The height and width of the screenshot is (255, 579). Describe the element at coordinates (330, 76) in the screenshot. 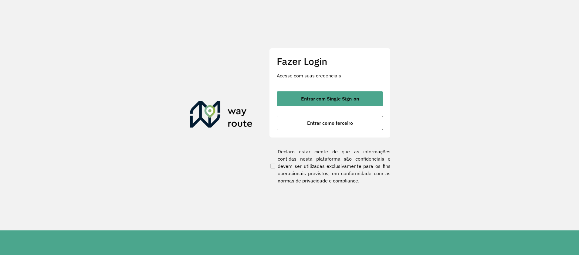

I see `p: Acesse com suas credenciais` at that location.